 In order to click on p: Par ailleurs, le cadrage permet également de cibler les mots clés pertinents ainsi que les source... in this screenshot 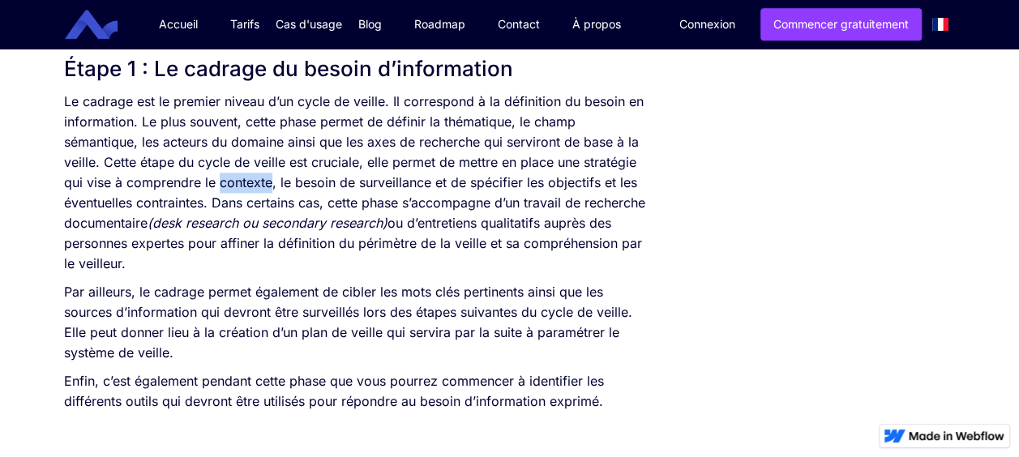, I will do `click(358, 323)`.